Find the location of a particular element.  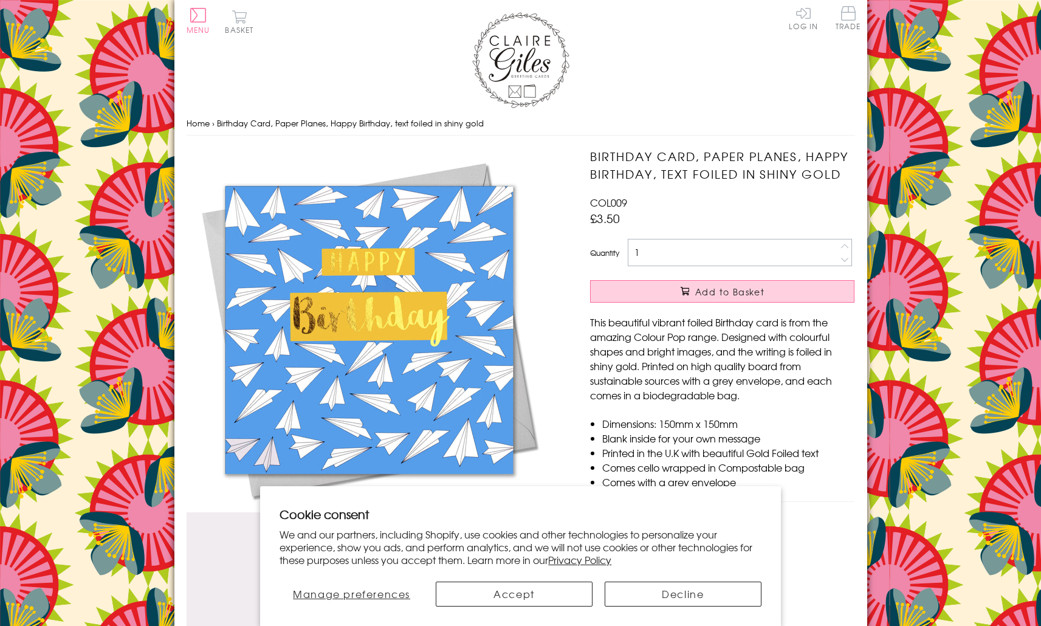

li: Comes cello wrapped in Compostable bag is located at coordinates (728, 467).